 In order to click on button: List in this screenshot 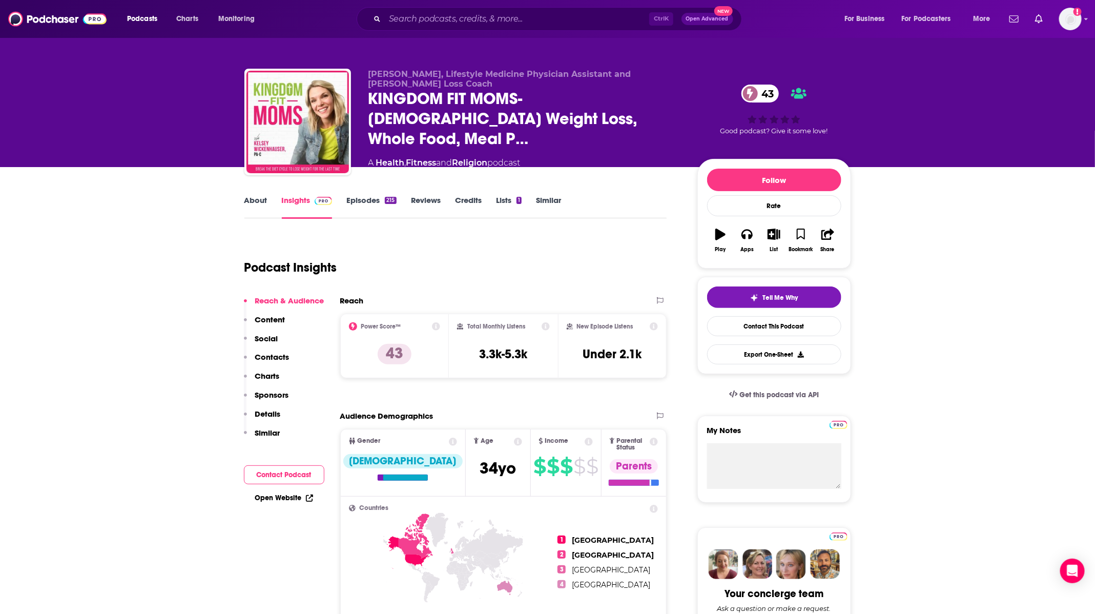, I will do `click(774, 240)`.